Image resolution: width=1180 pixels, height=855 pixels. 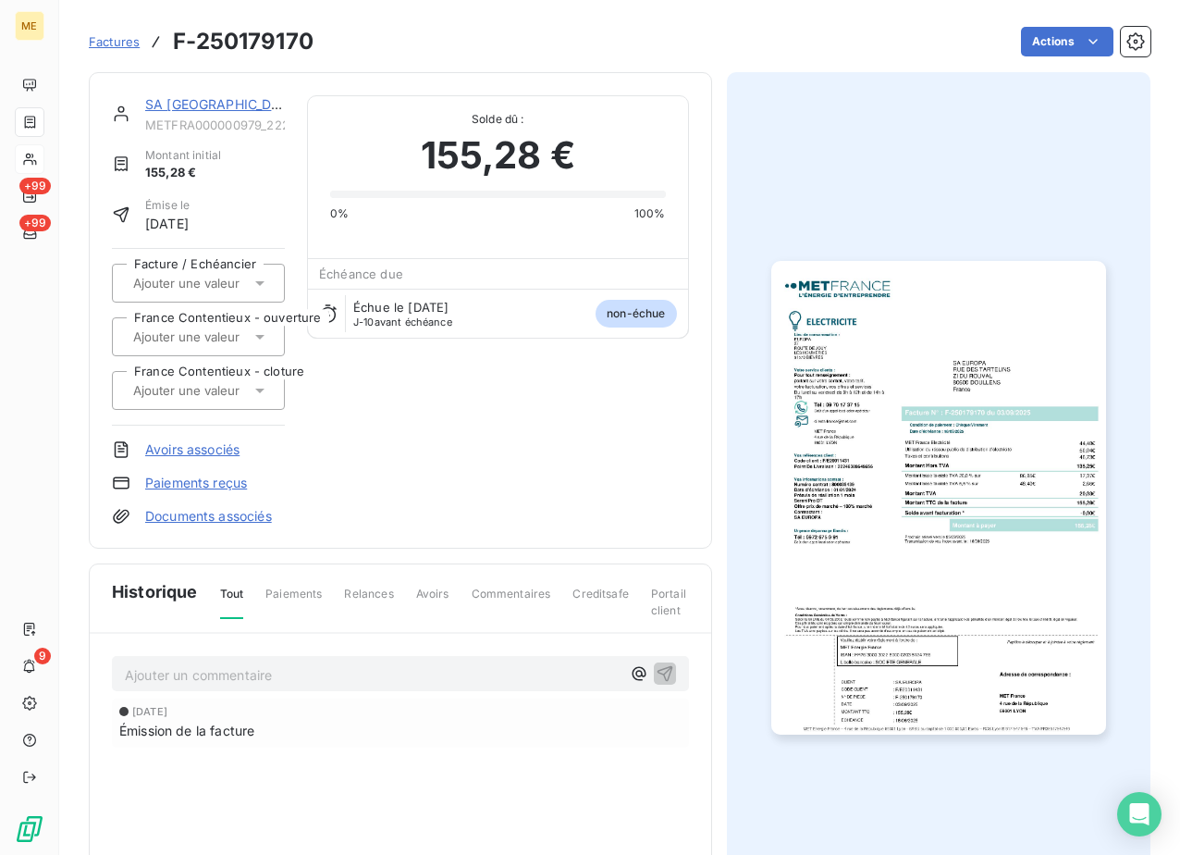 I want to click on span: Creditsafe, so click(x=600, y=601).